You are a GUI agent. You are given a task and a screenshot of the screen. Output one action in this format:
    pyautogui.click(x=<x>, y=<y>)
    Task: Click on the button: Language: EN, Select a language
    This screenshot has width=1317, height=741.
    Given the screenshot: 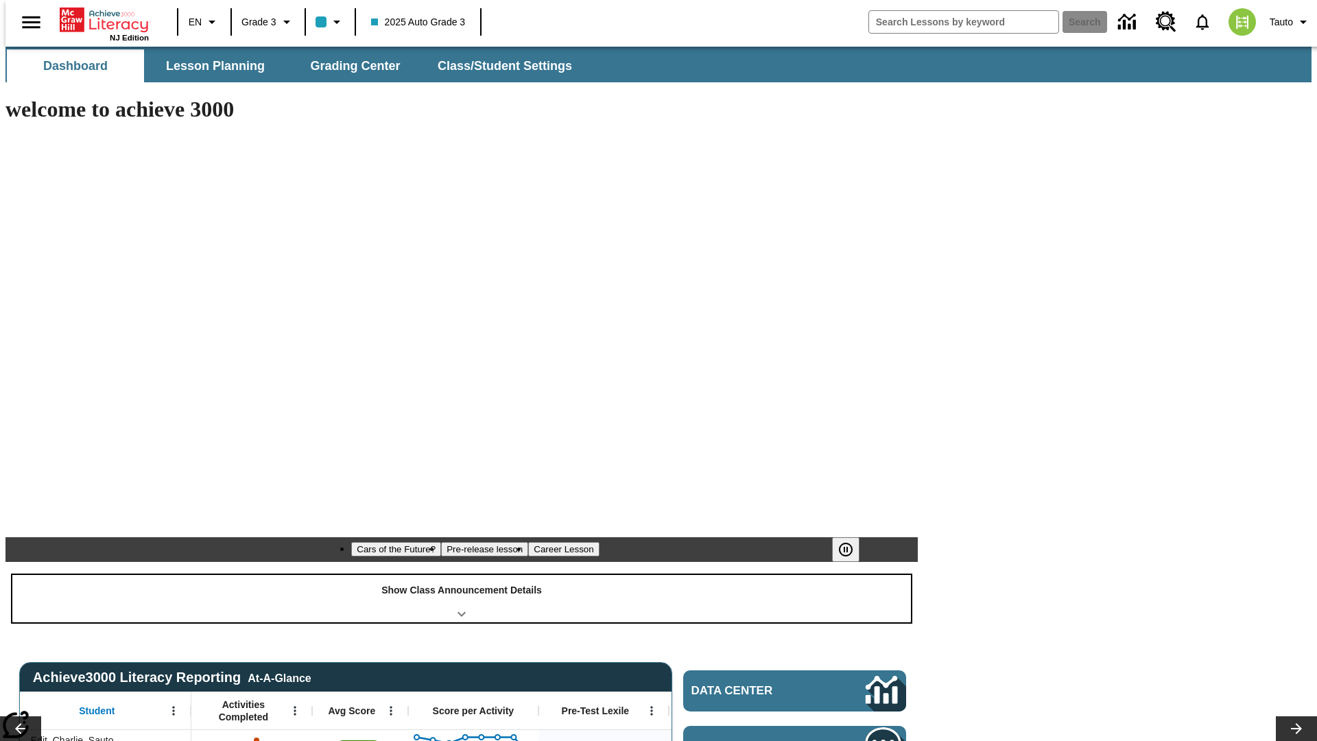 What is the action you would take?
    pyautogui.click(x=204, y=22)
    